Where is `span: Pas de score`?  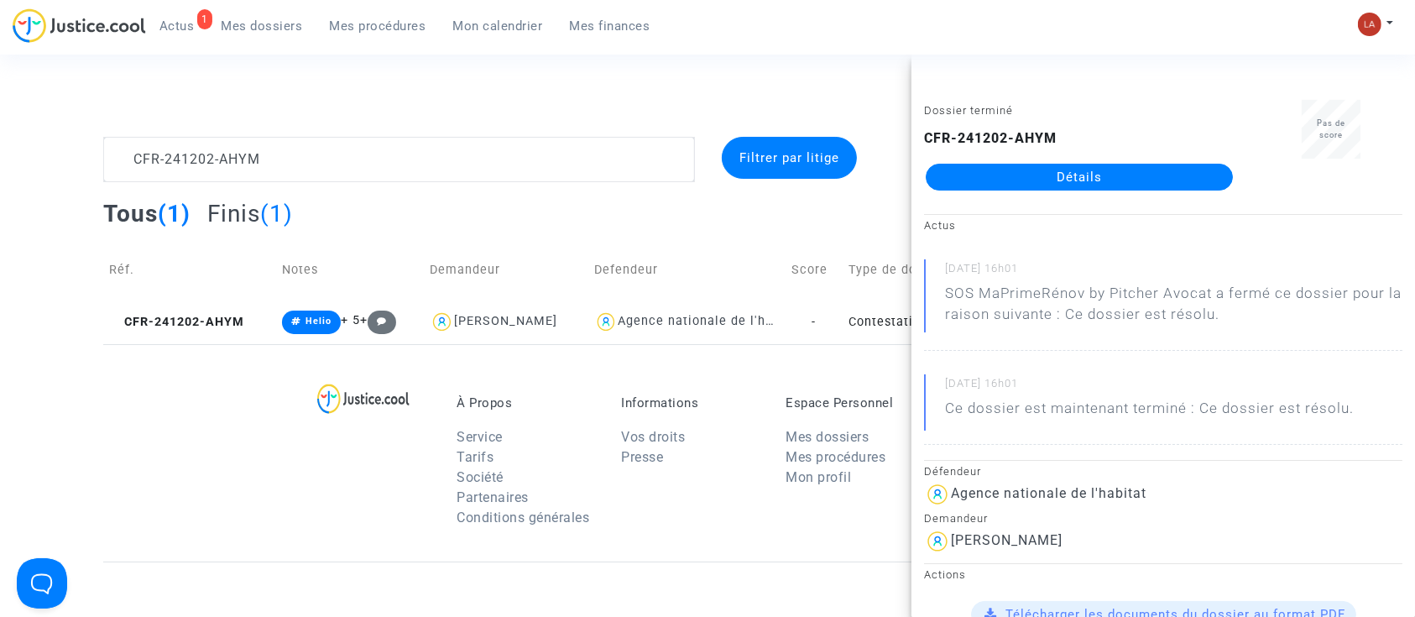 span: Pas de score is located at coordinates (1331, 128).